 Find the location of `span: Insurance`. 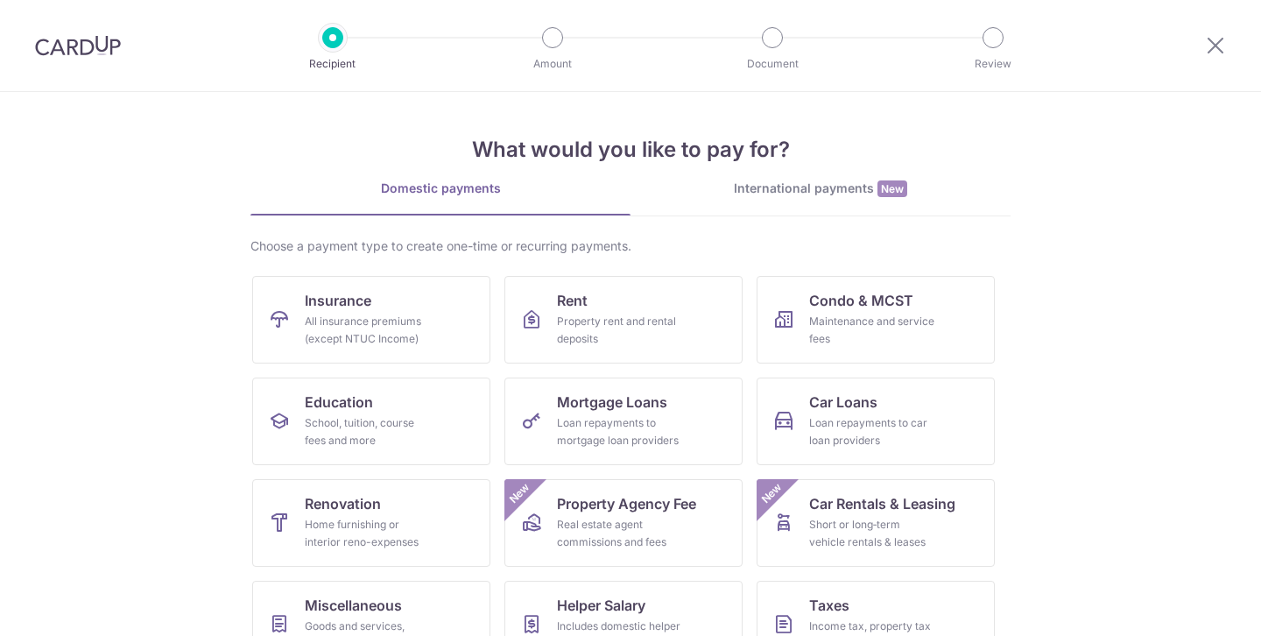

span: Insurance is located at coordinates (338, 300).